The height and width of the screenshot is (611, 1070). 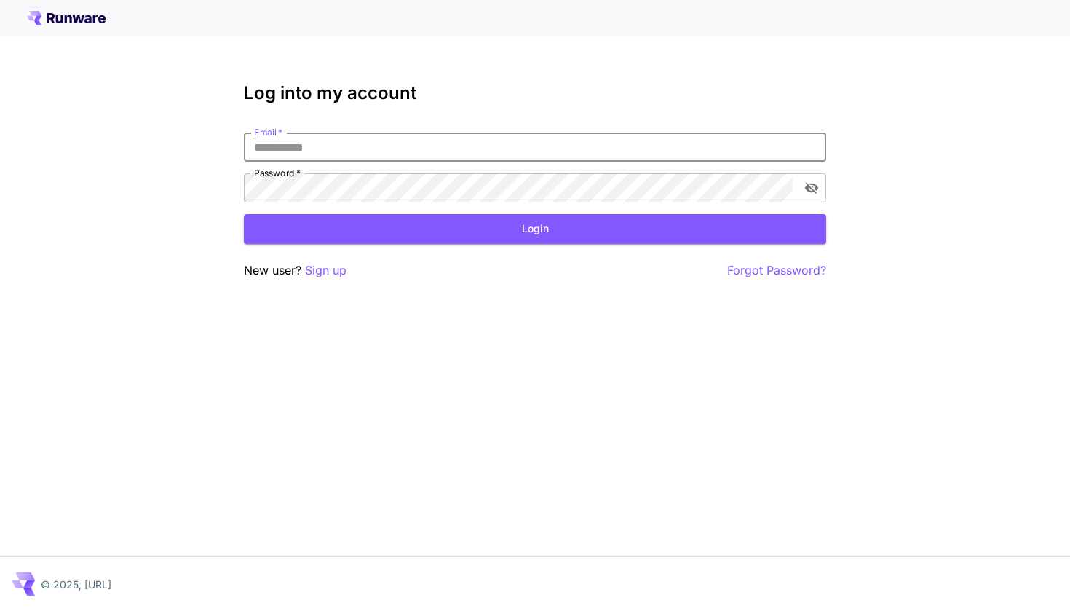 What do you see at coordinates (325, 270) in the screenshot?
I see `button: Sign up` at bounding box center [325, 270].